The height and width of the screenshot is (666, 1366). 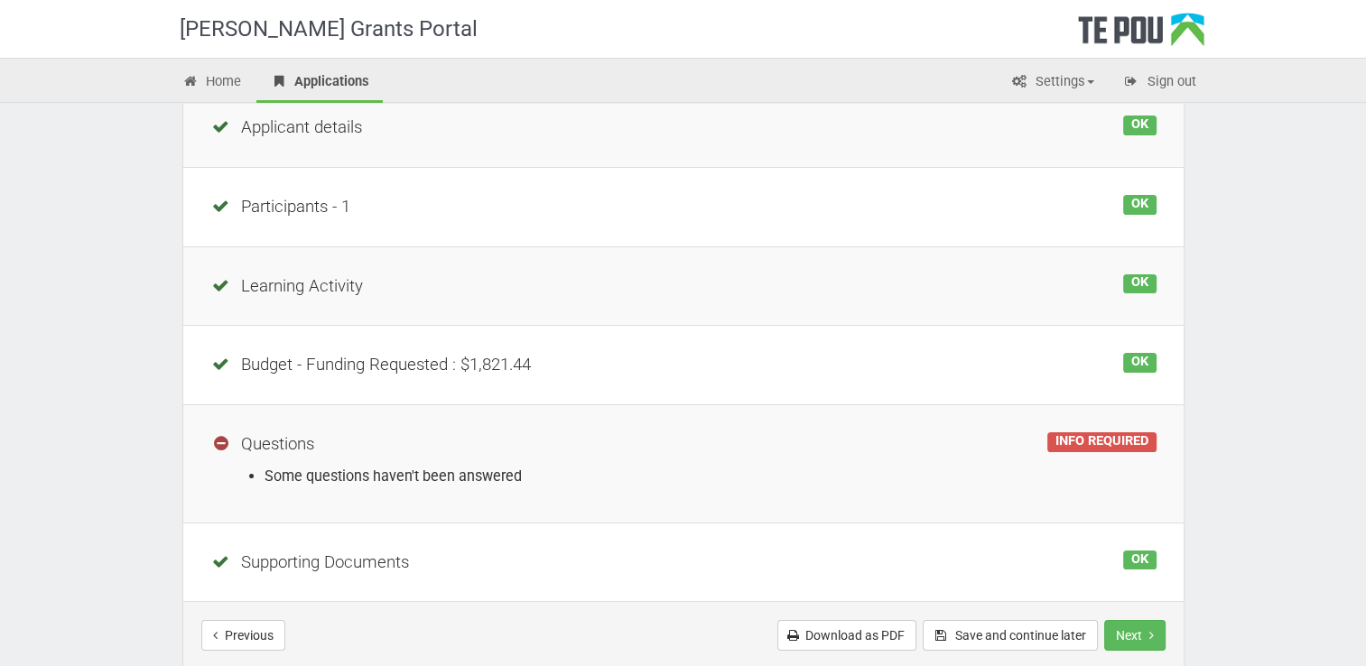 I want to click on div: Learning Activity, so click(x=683, y=286).